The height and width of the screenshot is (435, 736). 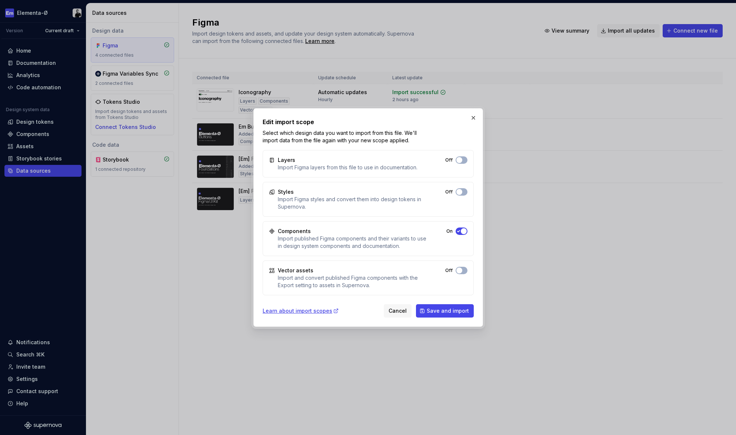 I want to click on div: Import Figma layers from this file to use in documentation., so click(x=347, y=167).